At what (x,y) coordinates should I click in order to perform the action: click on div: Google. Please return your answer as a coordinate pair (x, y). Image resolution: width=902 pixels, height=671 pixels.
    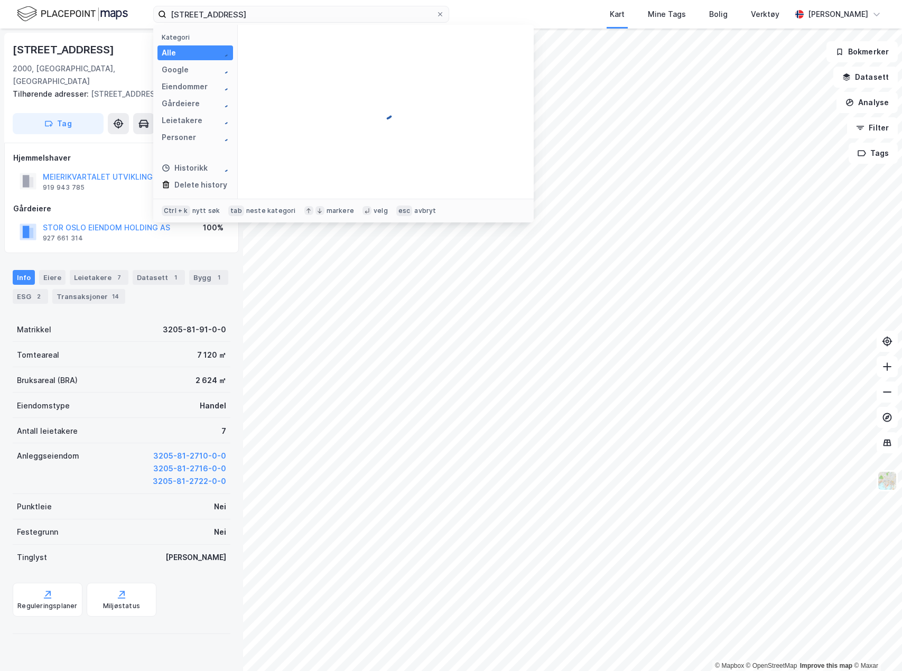
    Looking at the image, I should click on (175, 70).